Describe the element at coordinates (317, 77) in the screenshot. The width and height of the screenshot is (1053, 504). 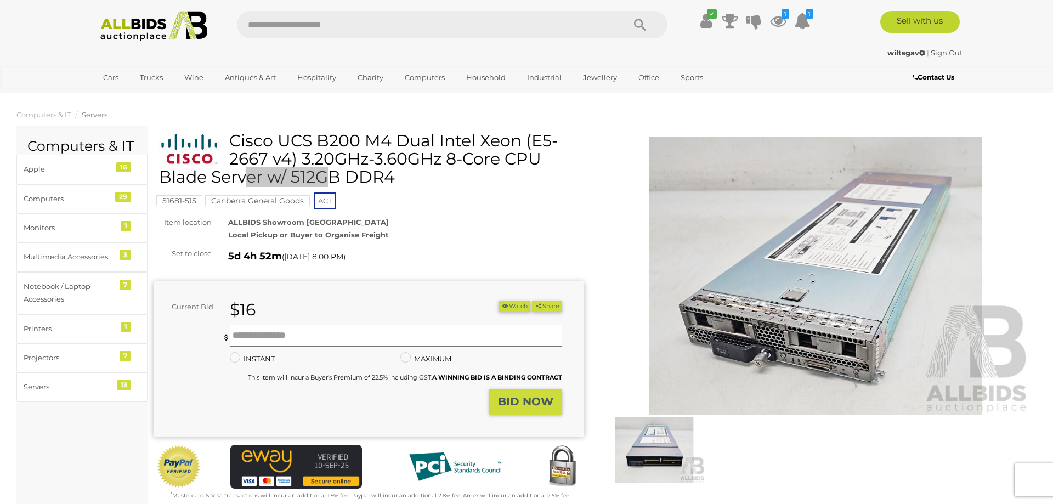
I see `a: Hospitality` at that location.